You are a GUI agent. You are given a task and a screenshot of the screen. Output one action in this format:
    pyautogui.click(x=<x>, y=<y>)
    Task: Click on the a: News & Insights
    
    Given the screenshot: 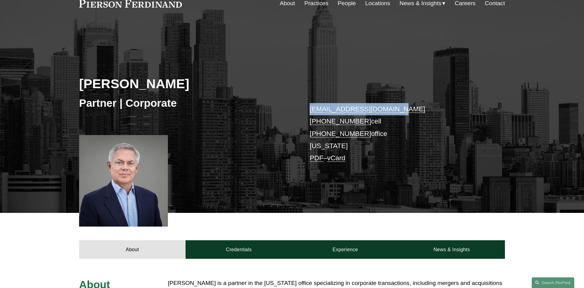 What is the action you would take?
    pyautogui.click(x=452, y=249)
    